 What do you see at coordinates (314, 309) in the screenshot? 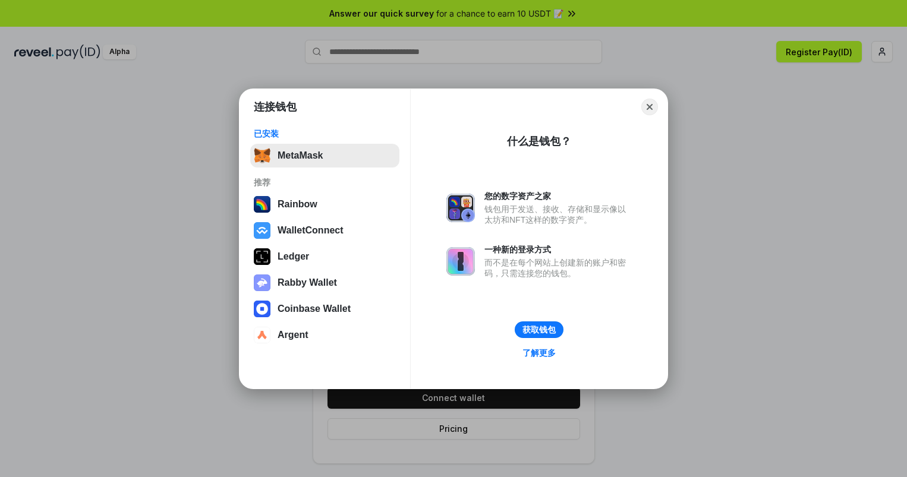
I see `div: Coinbase Wallet` at bounding box center [314, 309].